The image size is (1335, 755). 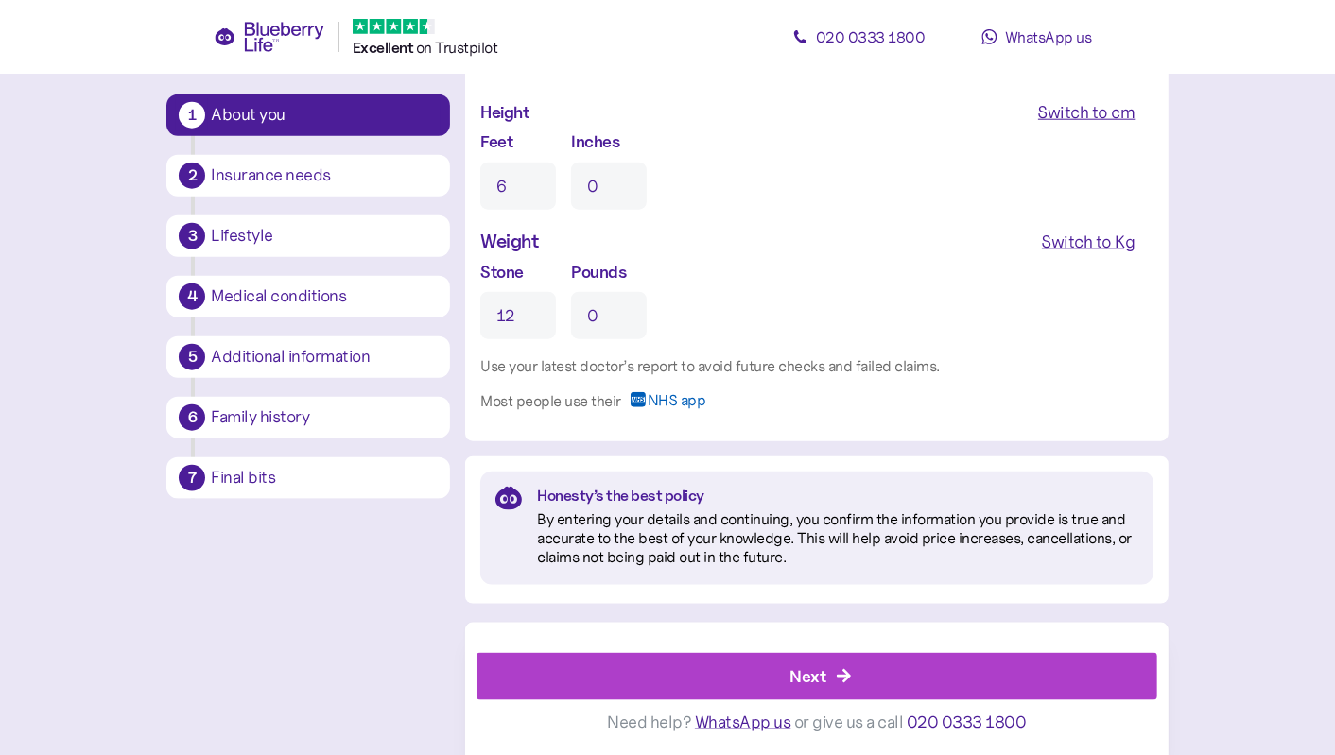 What do you see at coordinates (816, 366) in the screenshot?
I see `div: Use your latest doctor’s report to avoid future checks and failed claims.` at bounding box center [816, 366].